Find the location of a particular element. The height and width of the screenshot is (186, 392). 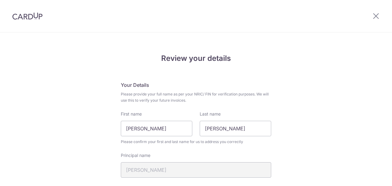

h4: Review your details is located at coordinates (196, 58).